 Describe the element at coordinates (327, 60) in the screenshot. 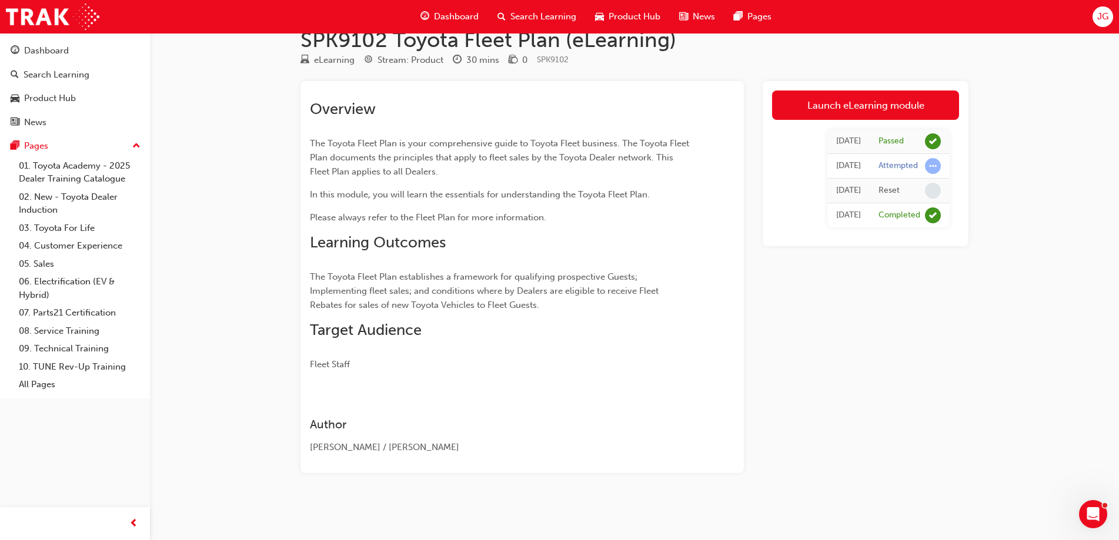

I see `div: Type` at that location.